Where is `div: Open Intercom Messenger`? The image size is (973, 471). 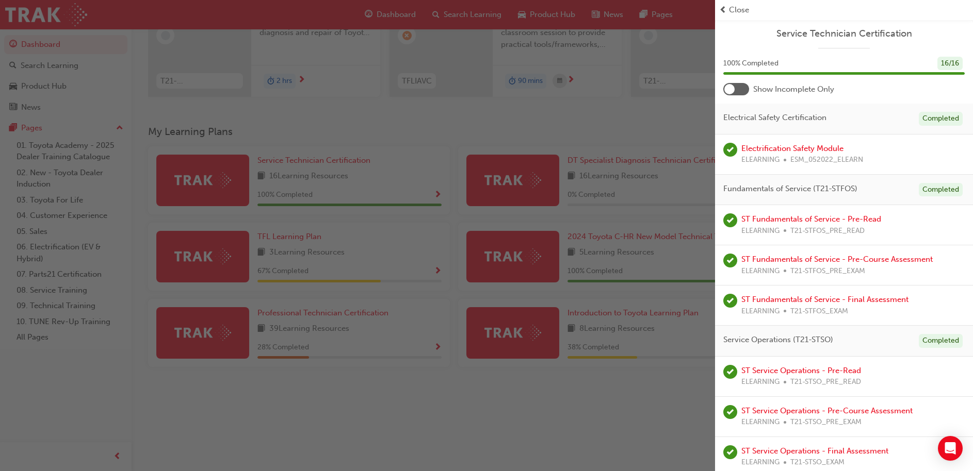
div: Open Intercom Messenger is located at coordinates (950, 449).